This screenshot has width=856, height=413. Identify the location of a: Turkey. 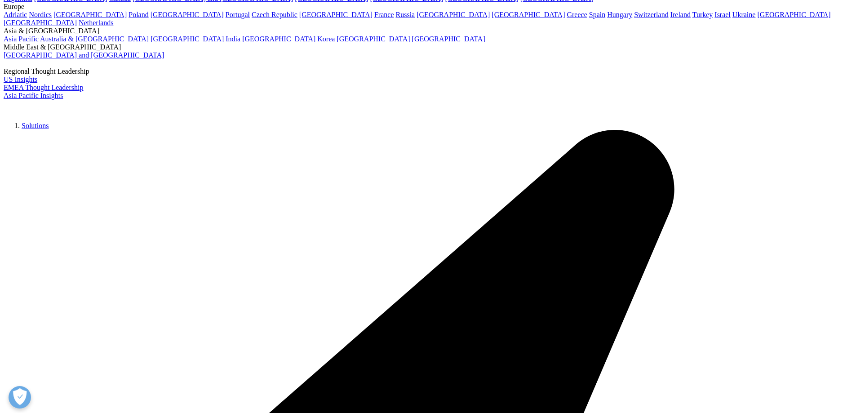
(703, 14).